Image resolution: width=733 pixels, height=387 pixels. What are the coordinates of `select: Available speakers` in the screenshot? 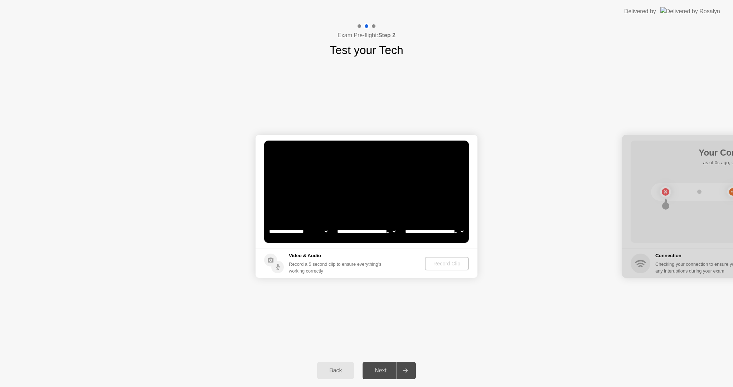 It's located at (366, 232).